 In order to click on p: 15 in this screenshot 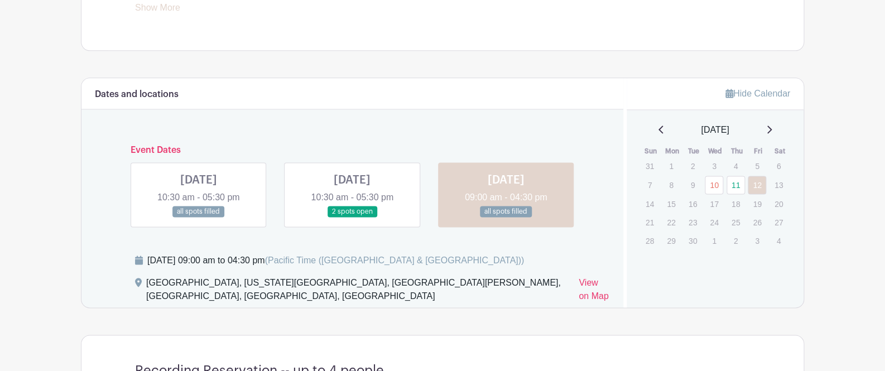, I will do `click(670, 204)`.